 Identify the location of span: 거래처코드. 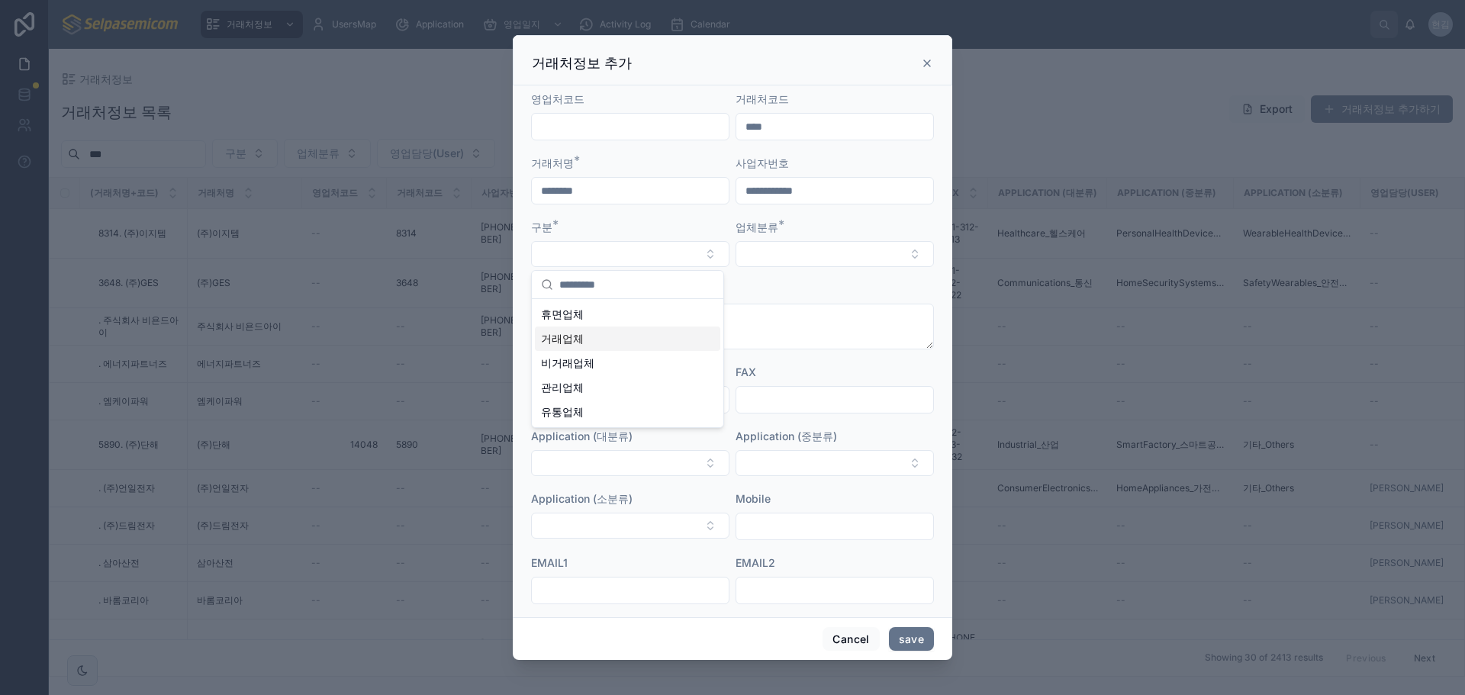
(762, 98).